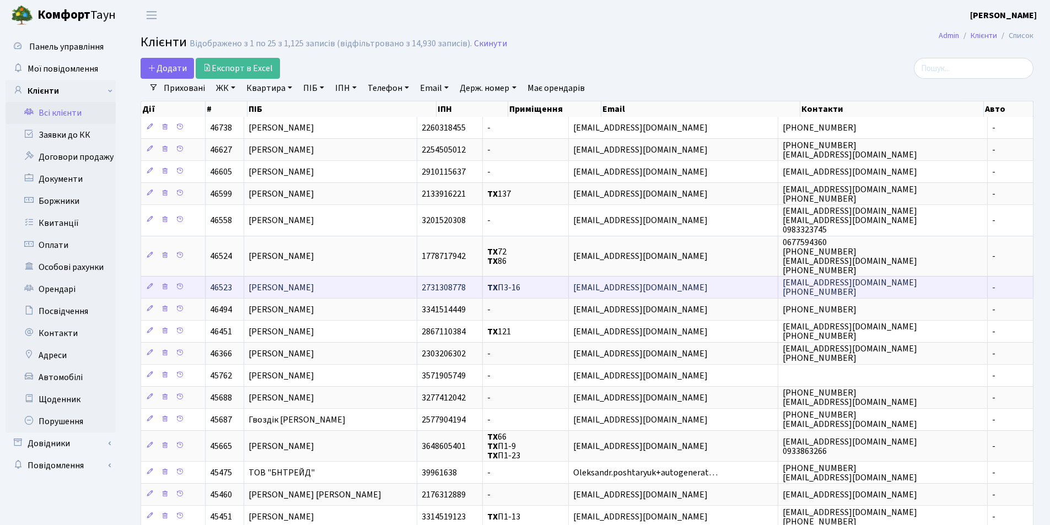 The width and height of the screenshot is (1050, 525). I want to click on a: Експорт в Excel, so click(238, 68).